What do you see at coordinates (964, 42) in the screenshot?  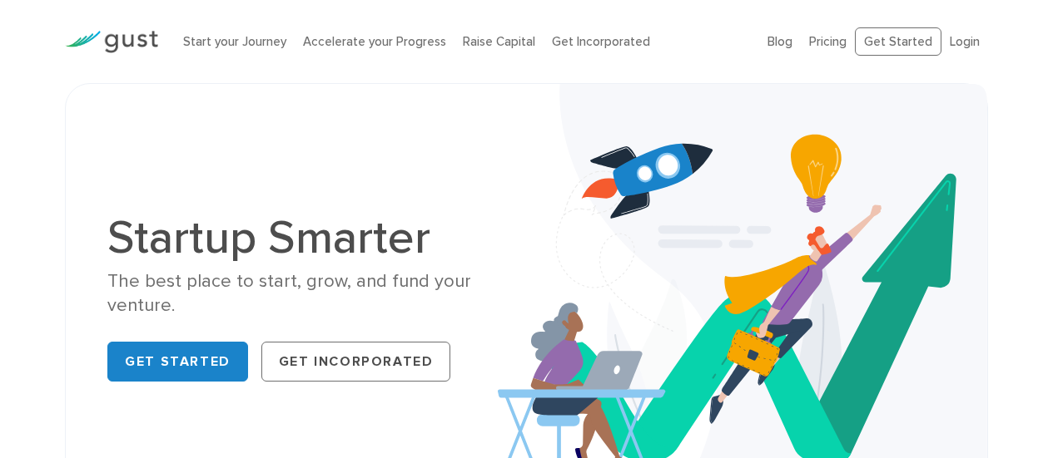 I see `a: Login` at bounding box center [964, 42].